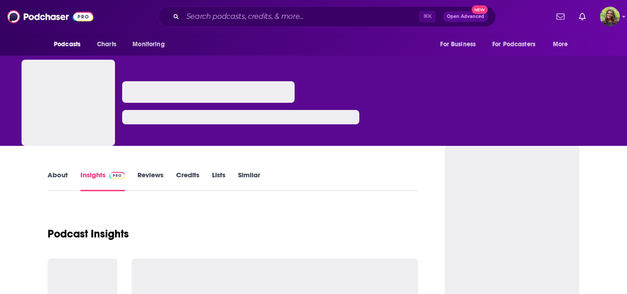  I want to click on a: About, so click(57, 181).